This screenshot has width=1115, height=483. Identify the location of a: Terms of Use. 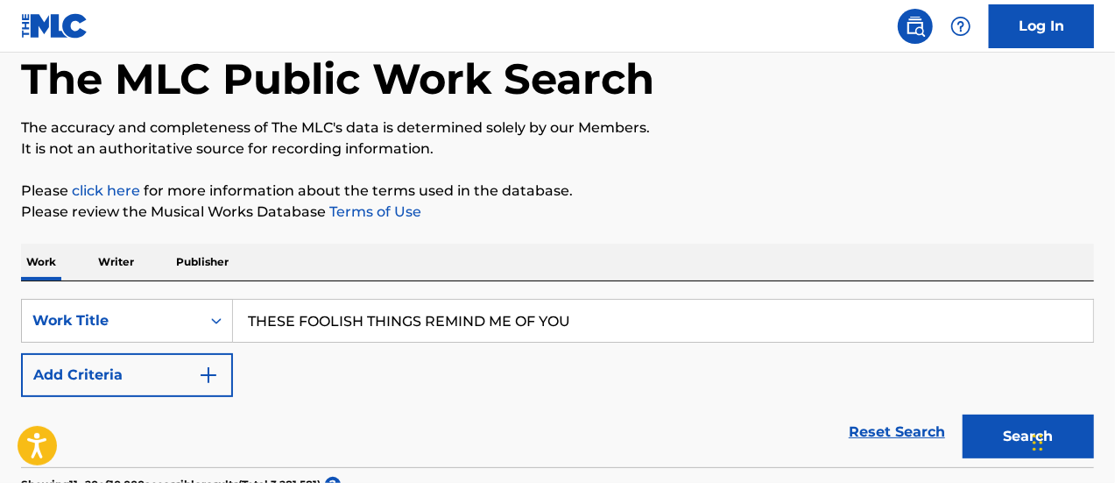
(373, 211).